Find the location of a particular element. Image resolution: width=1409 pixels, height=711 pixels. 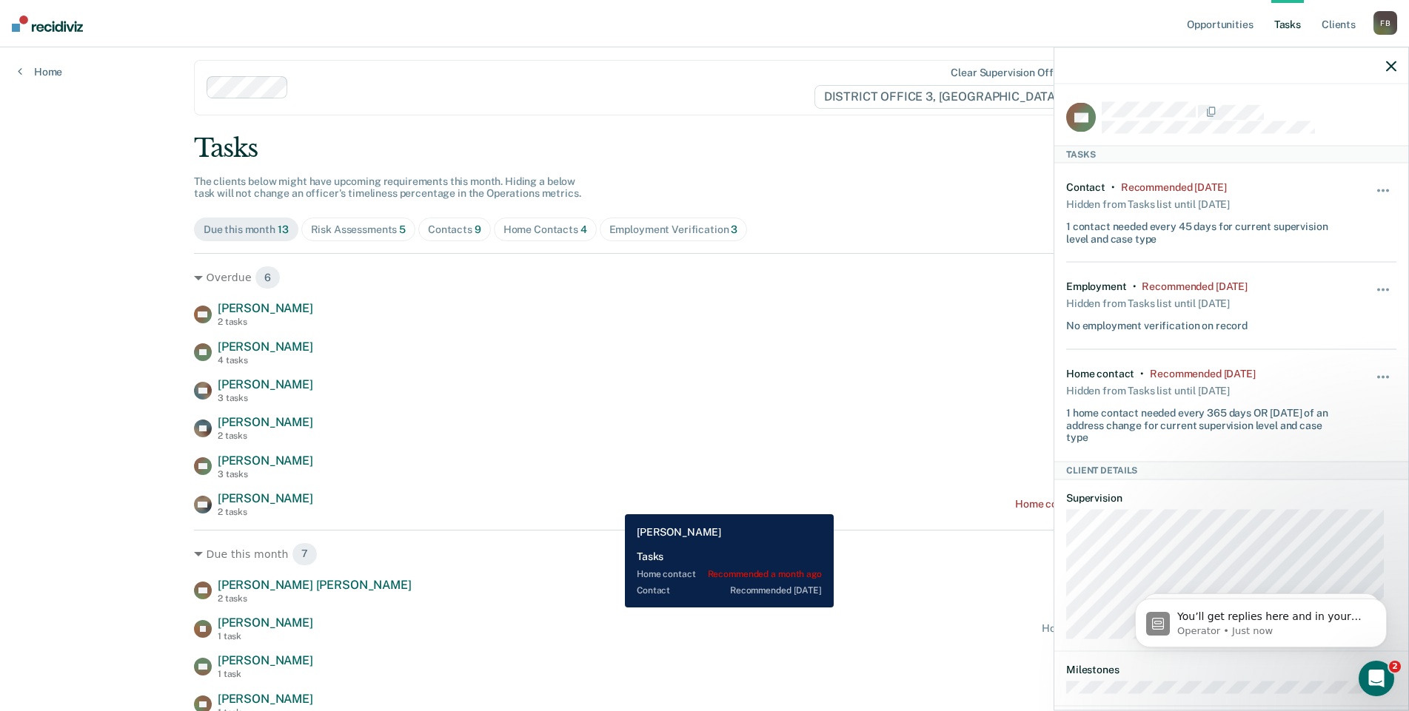

button: Start recording is located at coordinates (100, 491).